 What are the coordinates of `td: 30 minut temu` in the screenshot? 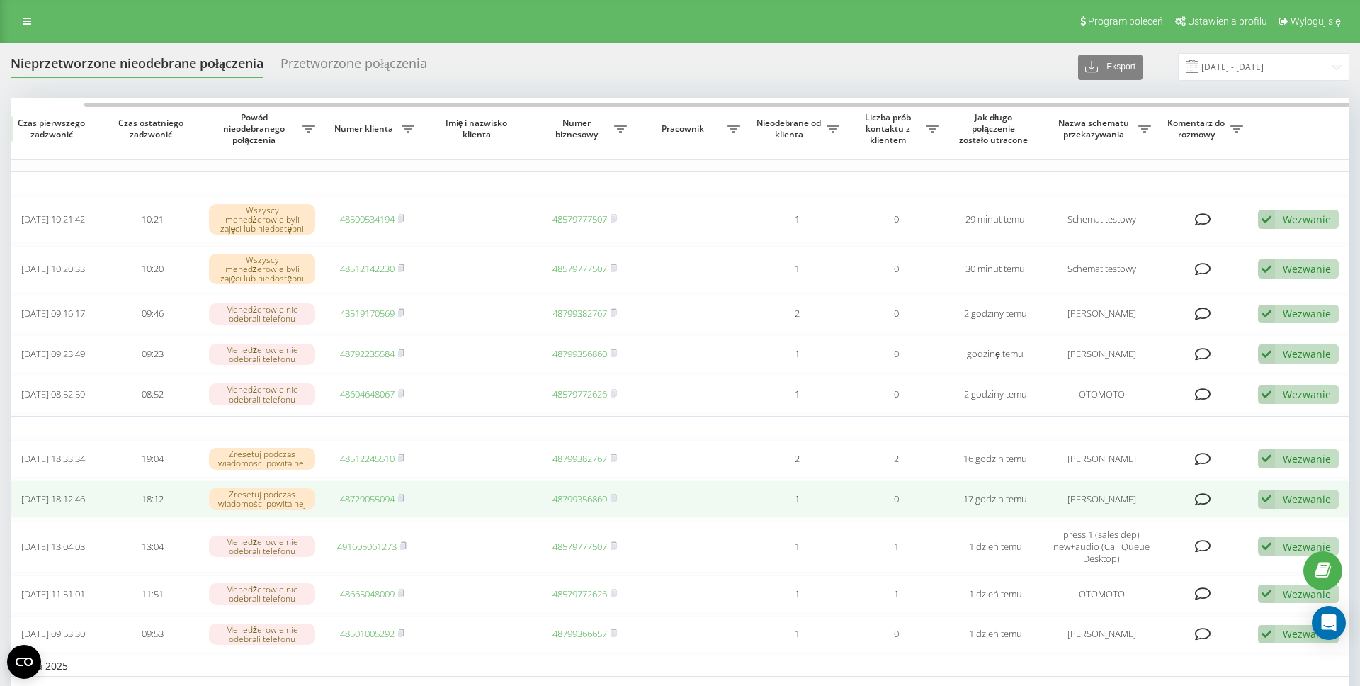 It's located at (995, 269).